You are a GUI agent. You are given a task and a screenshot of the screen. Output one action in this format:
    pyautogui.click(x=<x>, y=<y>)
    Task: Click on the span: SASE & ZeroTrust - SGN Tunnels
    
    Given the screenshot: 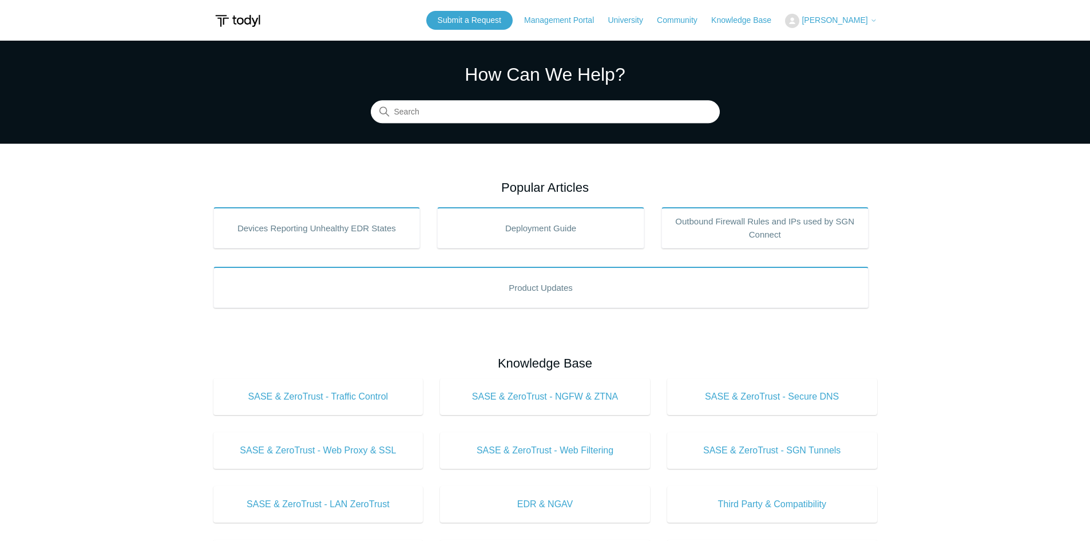 What is the action you would take?
    pyautogui.click(x=772, y=450)
    